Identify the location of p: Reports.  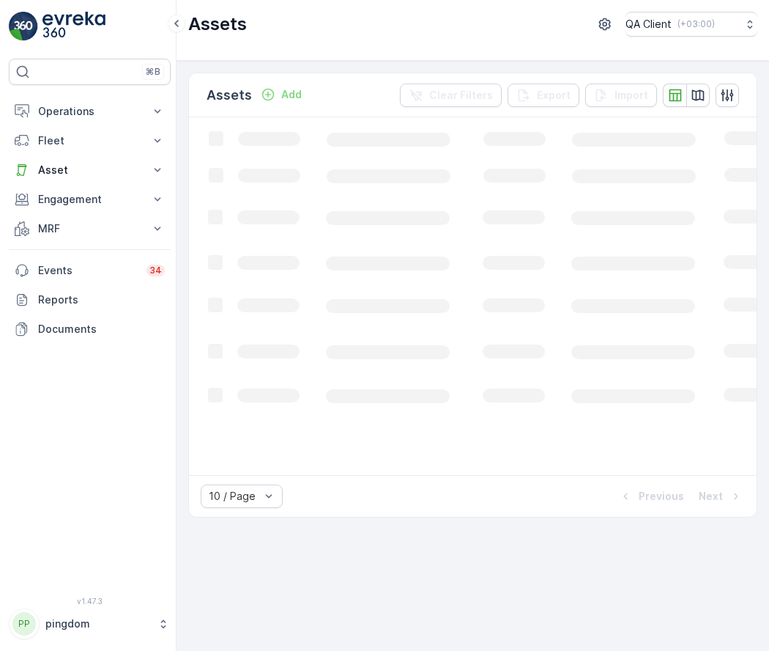
(101, 300).